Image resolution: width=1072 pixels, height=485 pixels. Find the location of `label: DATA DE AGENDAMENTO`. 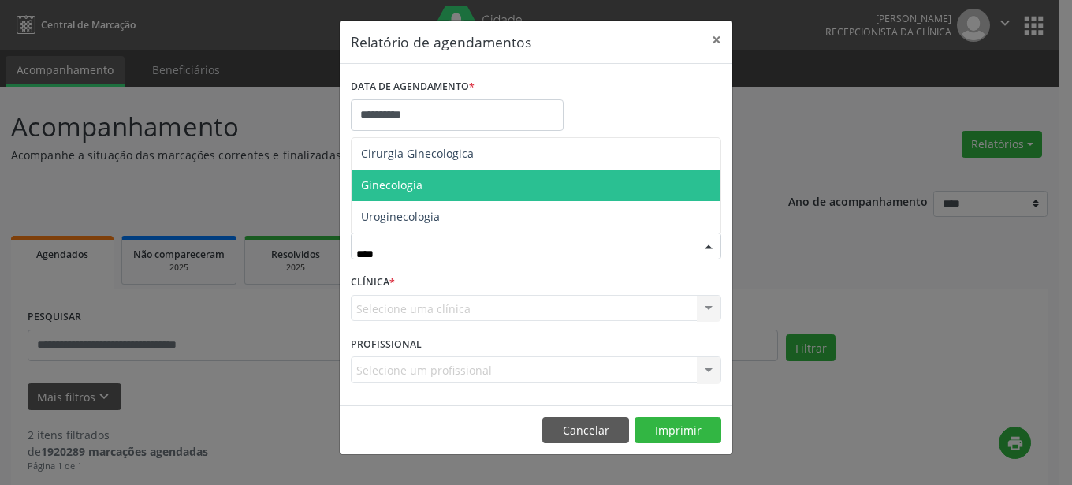

label: DATA DE AGENDAMENTO is located at coordinates (412, 87).